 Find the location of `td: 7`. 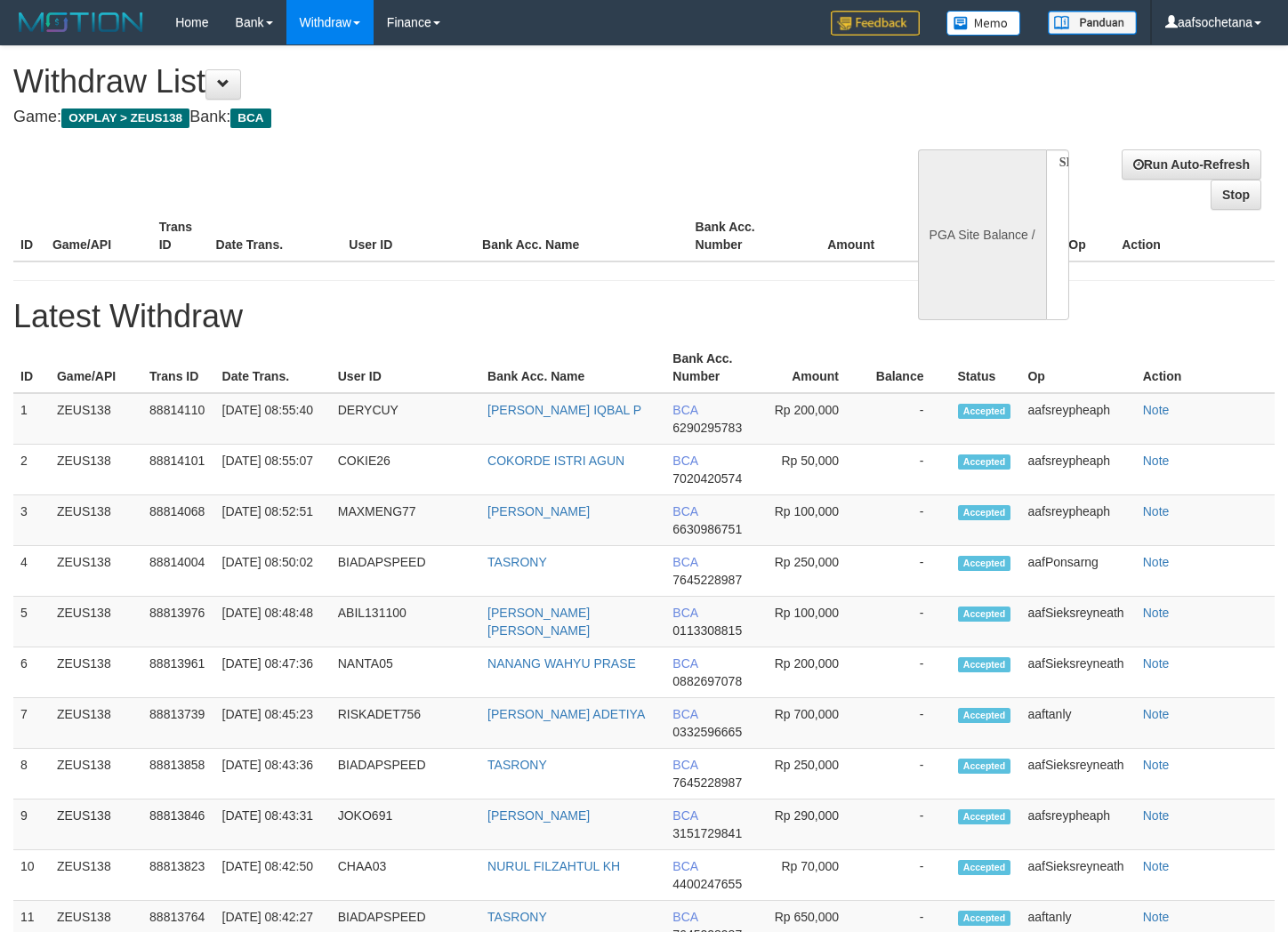

td: 7 is located at coordinates (31, 723).